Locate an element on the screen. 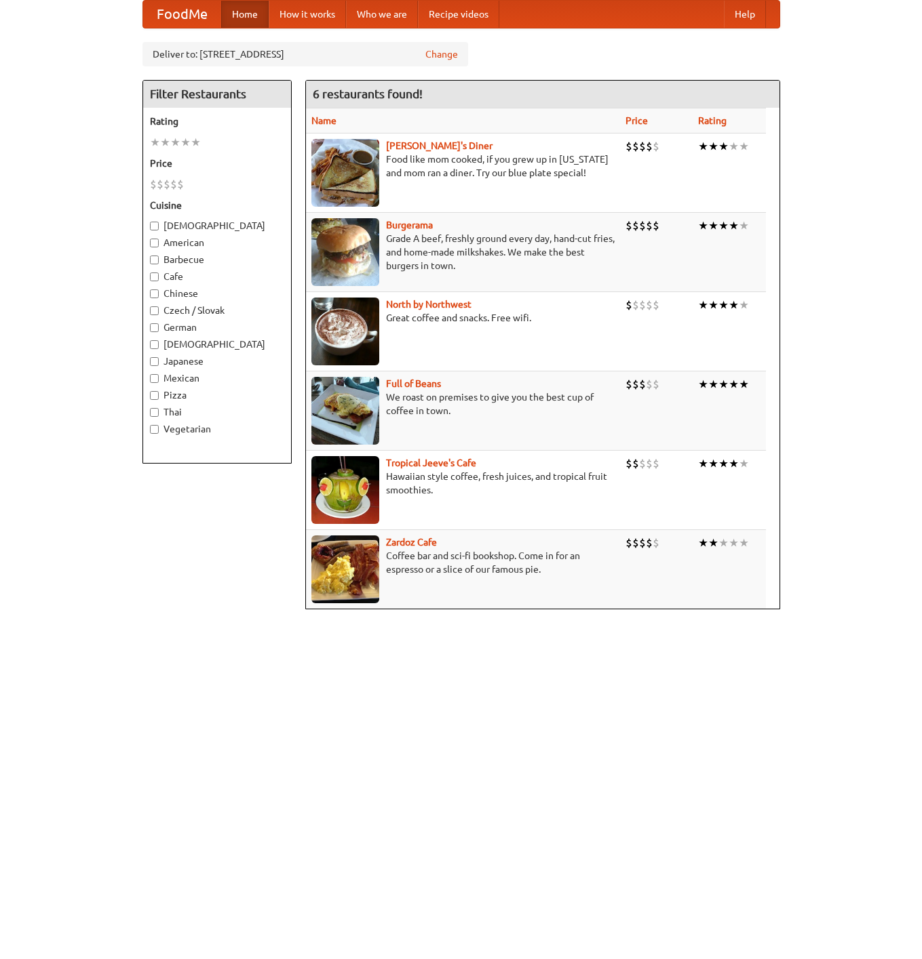 This screenshot has height=959, width=922. p: Hawaiian style coffee, fresh juices, and tropical fruit smoothies. is located at coordinates (462, 483).